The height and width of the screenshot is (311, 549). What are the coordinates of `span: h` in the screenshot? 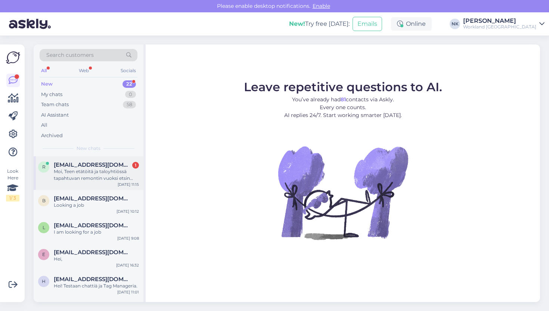 It's located at (44, 281).